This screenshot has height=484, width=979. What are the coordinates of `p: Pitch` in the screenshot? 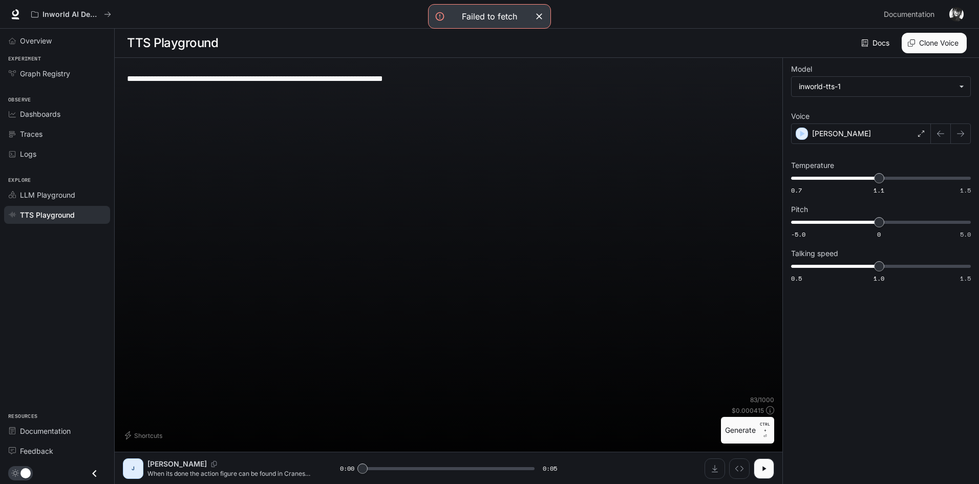 It's located at (799, 209).